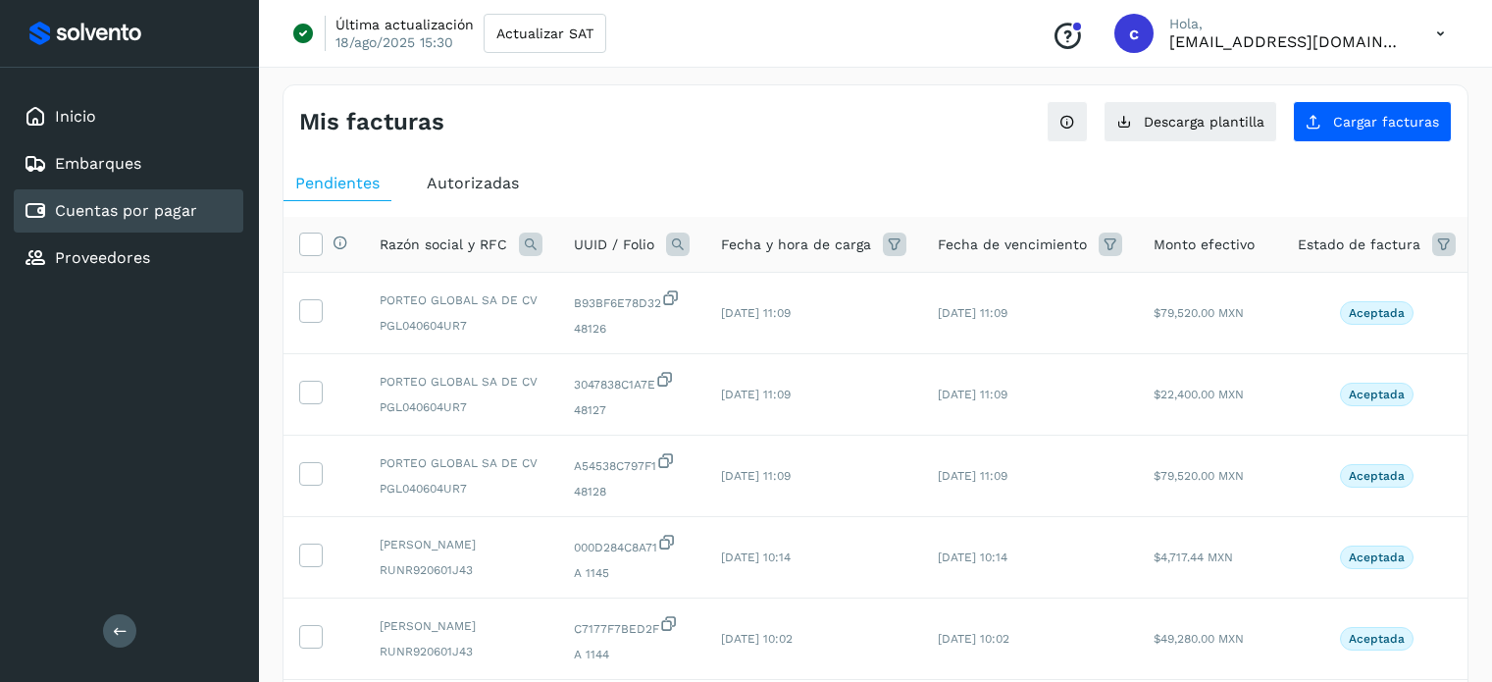 The height and width of the screenshot is (682, 1492). Describe the element at coordinates (98, 163) in the screenshot. I see `a: Embarques` at that location.